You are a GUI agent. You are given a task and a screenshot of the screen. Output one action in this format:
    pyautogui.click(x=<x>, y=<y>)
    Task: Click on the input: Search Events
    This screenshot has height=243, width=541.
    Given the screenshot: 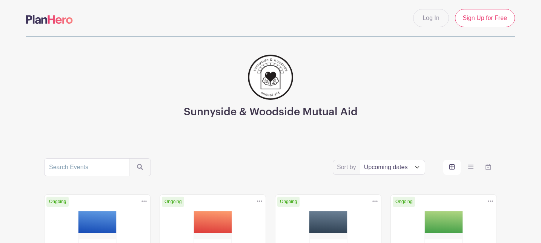 What is the action you would take?
    pyautogui.click(x=87, y=168)
    